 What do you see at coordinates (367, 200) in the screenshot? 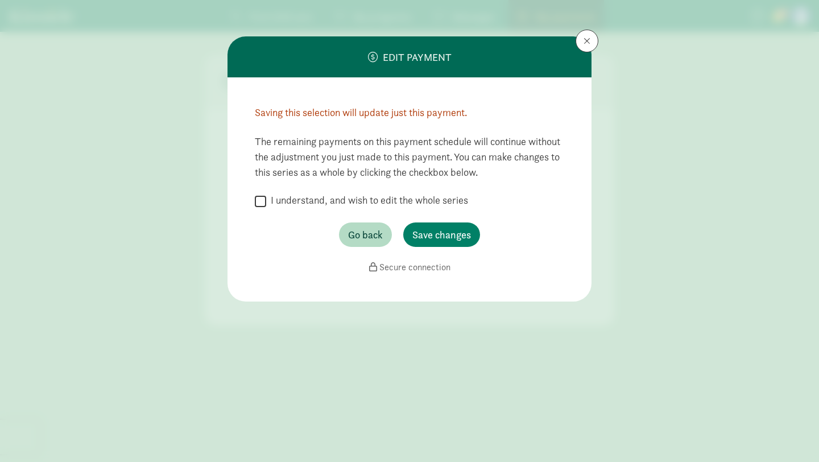
I see `label: I understand, and wish to edit the whole series` at bounding box center [367, 200].